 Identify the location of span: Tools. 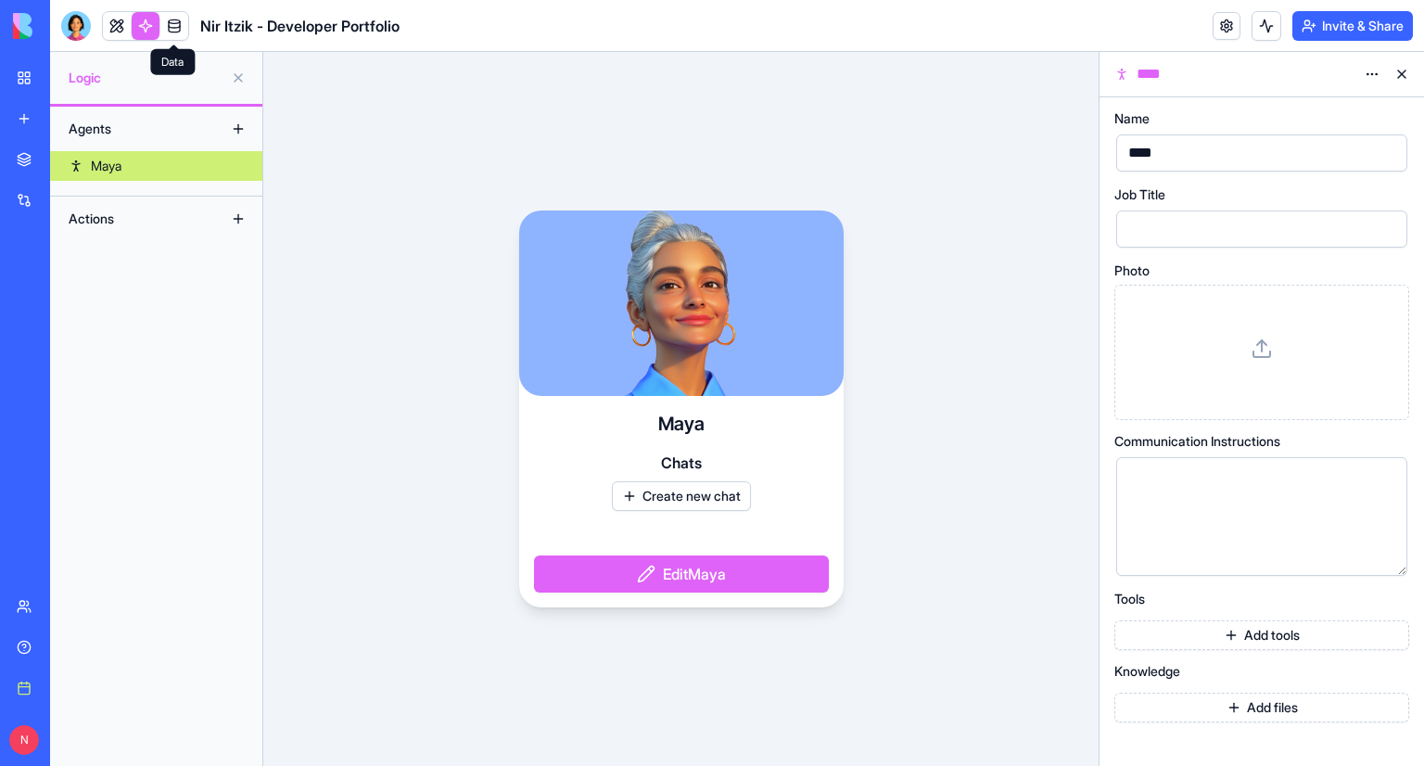
(1129, 599).